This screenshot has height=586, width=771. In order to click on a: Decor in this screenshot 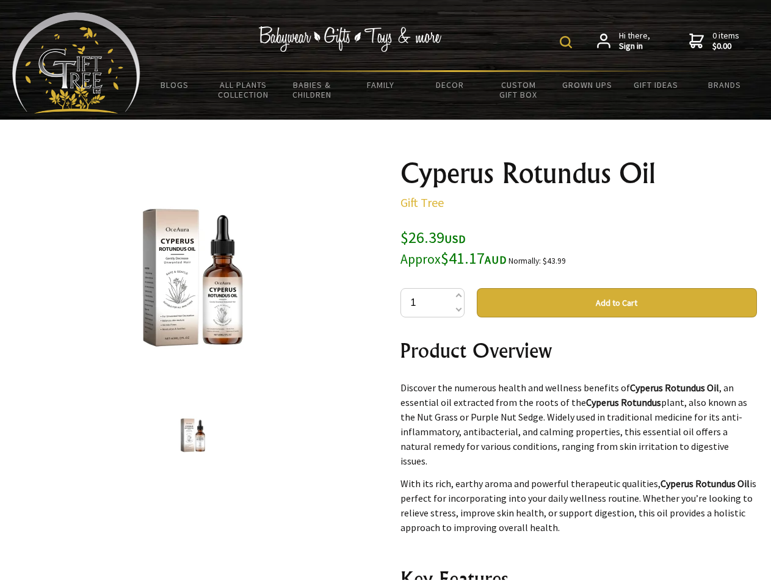, I will do `click(449, 85)`.